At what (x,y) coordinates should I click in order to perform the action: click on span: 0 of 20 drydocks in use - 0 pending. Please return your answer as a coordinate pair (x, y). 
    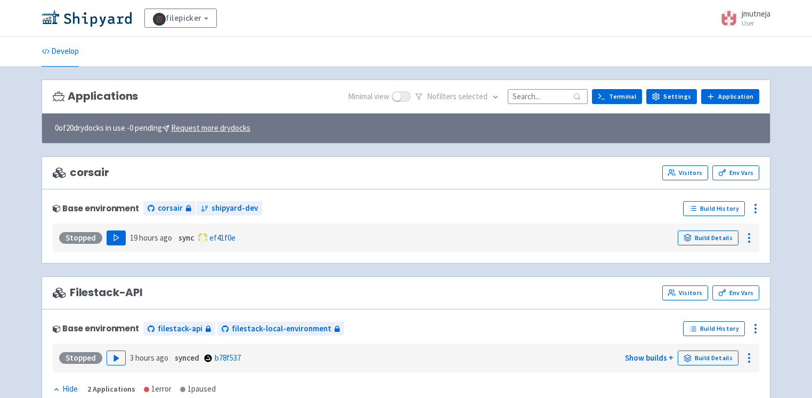
    Looking at the image, I should click on (152, 128).